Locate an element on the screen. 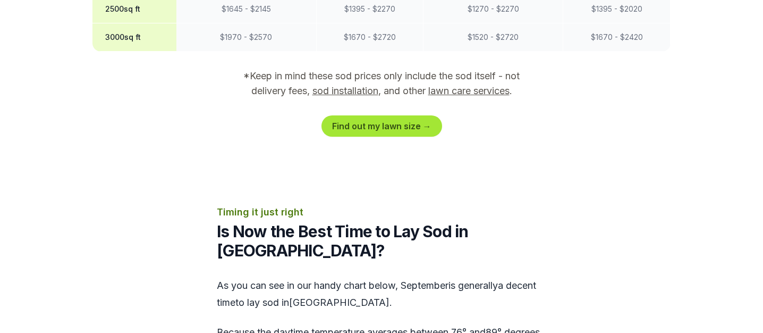 The width and height of the screenshot is (763, 333). p: *Keep in mind these sod prices only include the sod itself - not delivery fees, , and other . is located at coordinates (381, 83).